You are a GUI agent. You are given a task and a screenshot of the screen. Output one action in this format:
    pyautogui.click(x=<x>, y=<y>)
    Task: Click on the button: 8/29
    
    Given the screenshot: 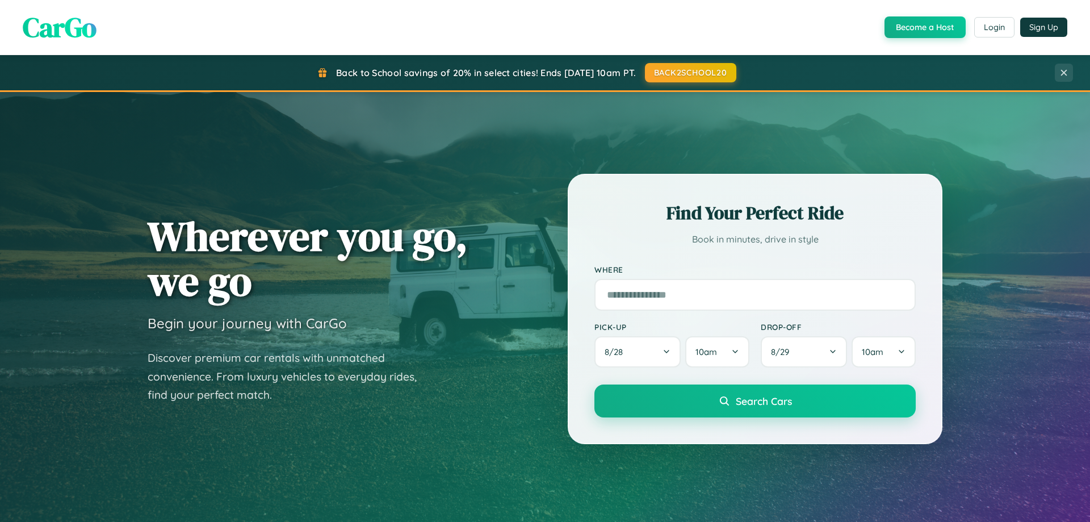 What is the action you would take?
    pyautogui.click(x=804, y=351)
    